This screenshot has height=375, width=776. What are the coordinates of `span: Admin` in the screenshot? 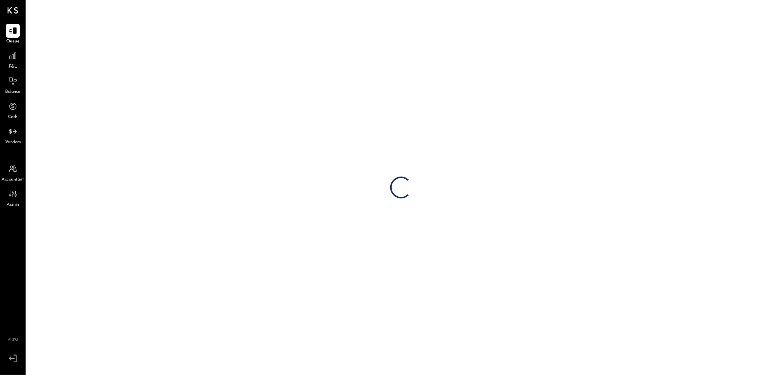 It's located at (13, 205).